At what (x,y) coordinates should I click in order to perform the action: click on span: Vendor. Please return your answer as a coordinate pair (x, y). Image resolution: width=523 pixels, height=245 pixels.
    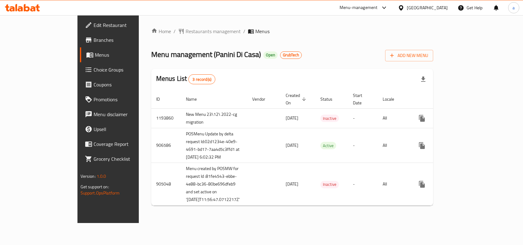
    Looking at the image, I should click on (263, 99).